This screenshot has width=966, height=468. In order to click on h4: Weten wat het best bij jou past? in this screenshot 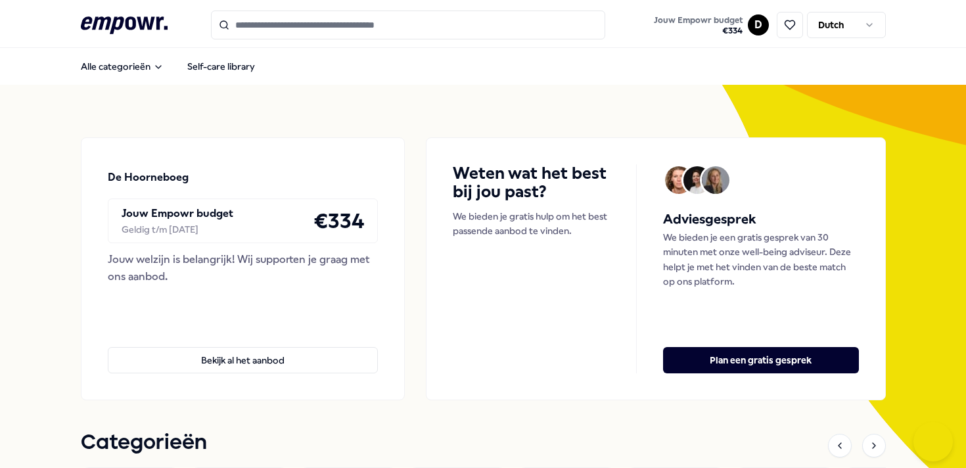, I will do `click(531, 183)`.